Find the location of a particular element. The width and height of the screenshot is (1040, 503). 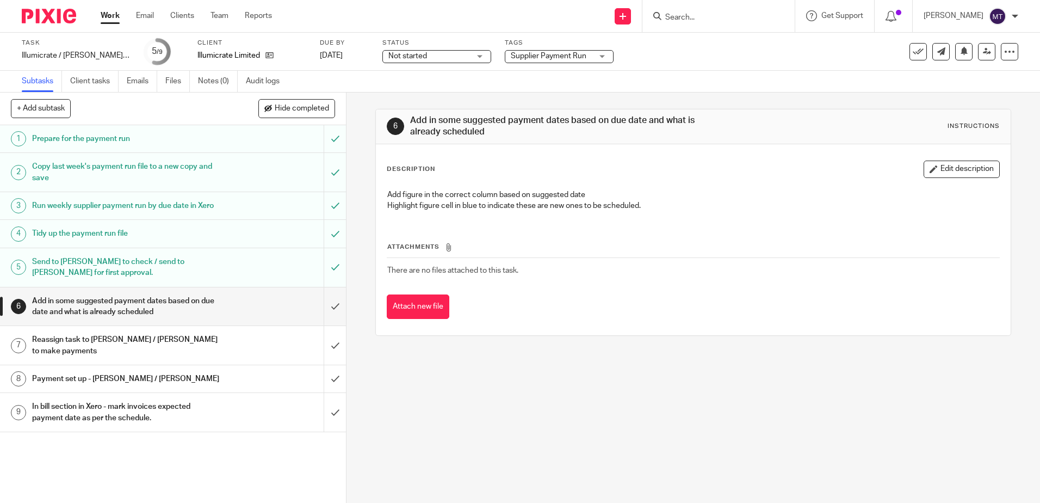

h1: Tidy up the payment run file is located at coordinates (126, 233).